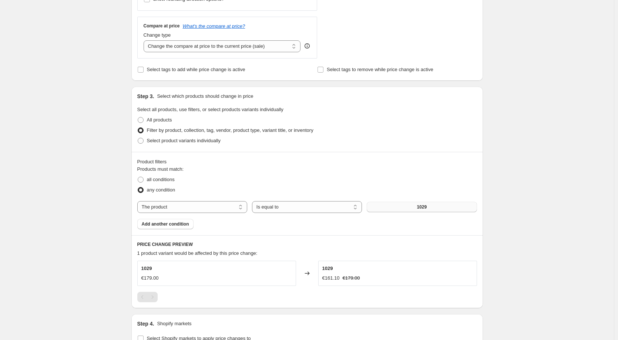  I want to click on p: Shopify markets, so click(174, 323).